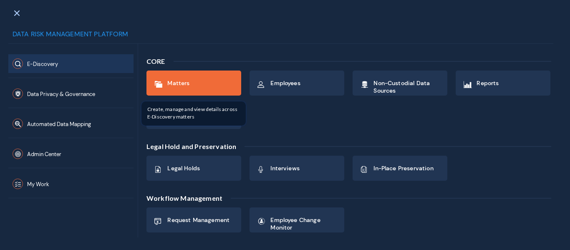 This screenshot has height=250, width=570. Describe the element at coordinates (71, 63) in the screenshot. I see `button: E-Discovery` at that location.